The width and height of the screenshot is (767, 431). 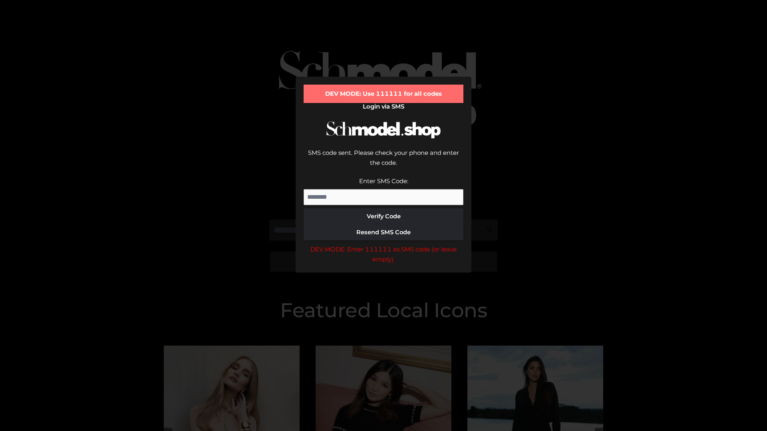 I want to click on button: Resend SMS Code, so click(x=384, y=233).